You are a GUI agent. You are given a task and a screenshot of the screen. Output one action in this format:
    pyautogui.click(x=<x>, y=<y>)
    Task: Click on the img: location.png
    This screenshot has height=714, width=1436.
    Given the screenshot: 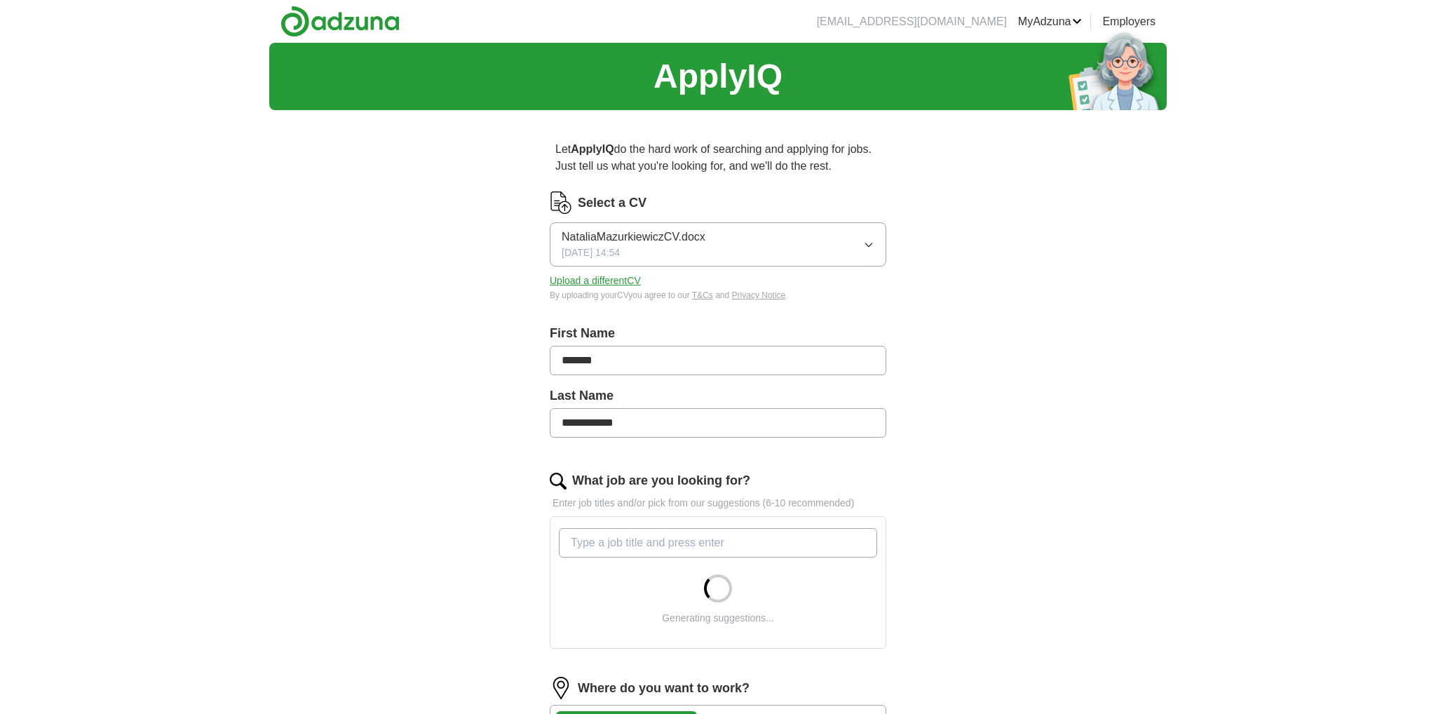 What is the action you would take?
    pyautogui.click(x=561, y=688)
    